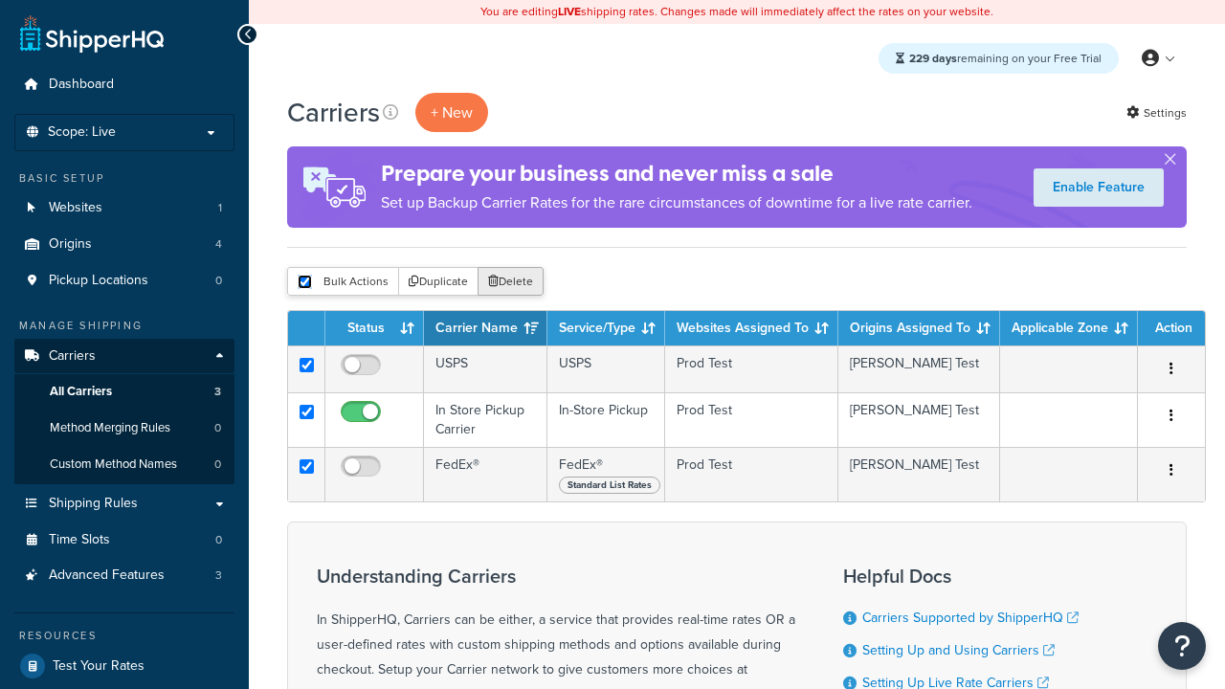 The height and width of the screenshot is (689, 1225). What do you see at coordinates (919, 328) in the screenshot?
I see `th: Origins Assigned To: activate to sort column ascending` at bounding box center [919, 328].